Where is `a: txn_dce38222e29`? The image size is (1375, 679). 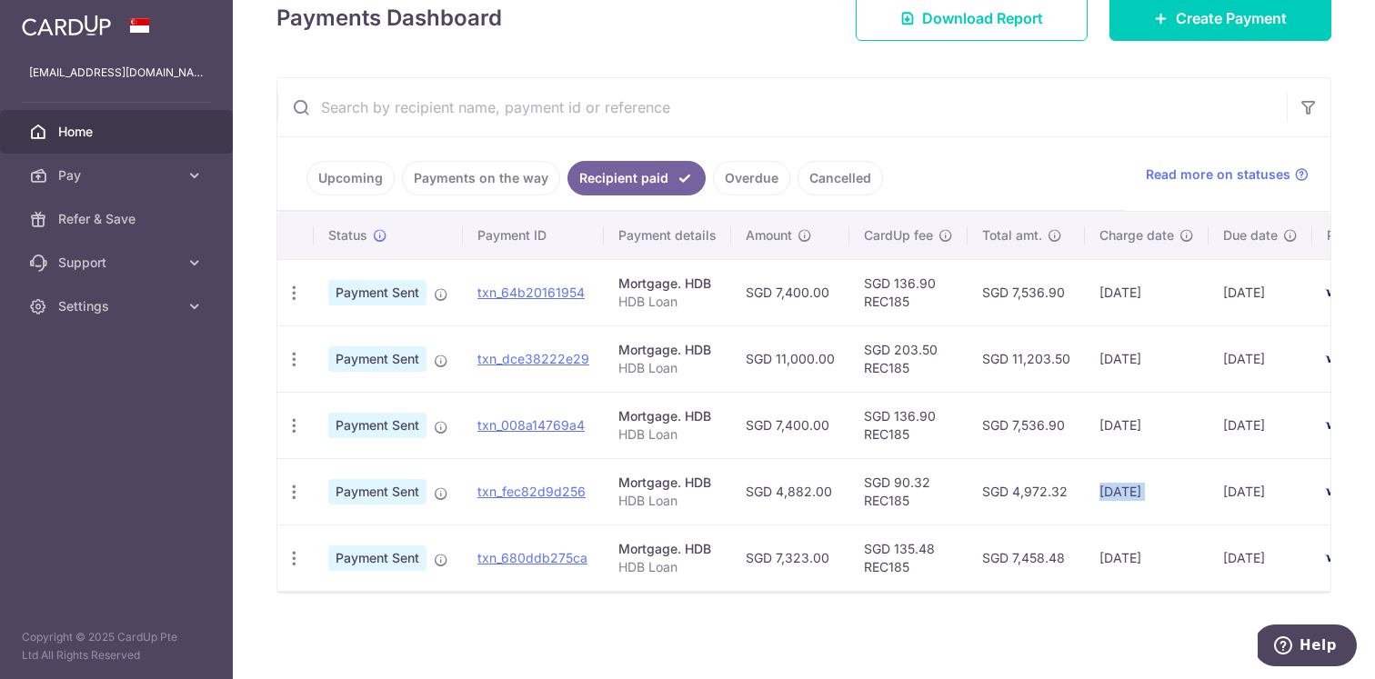 a: txn_dce38222e29 is located at coordinates (533, 358).